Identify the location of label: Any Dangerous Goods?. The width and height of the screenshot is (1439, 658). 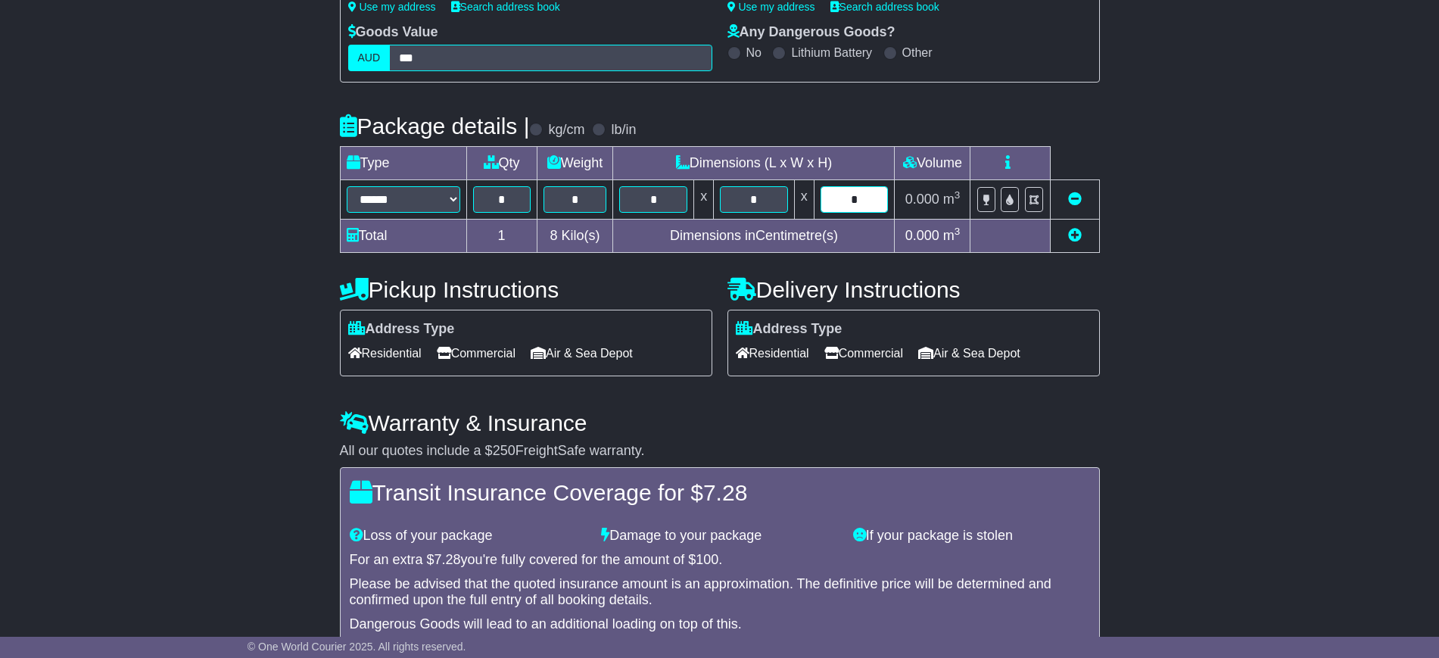
(811, 33).